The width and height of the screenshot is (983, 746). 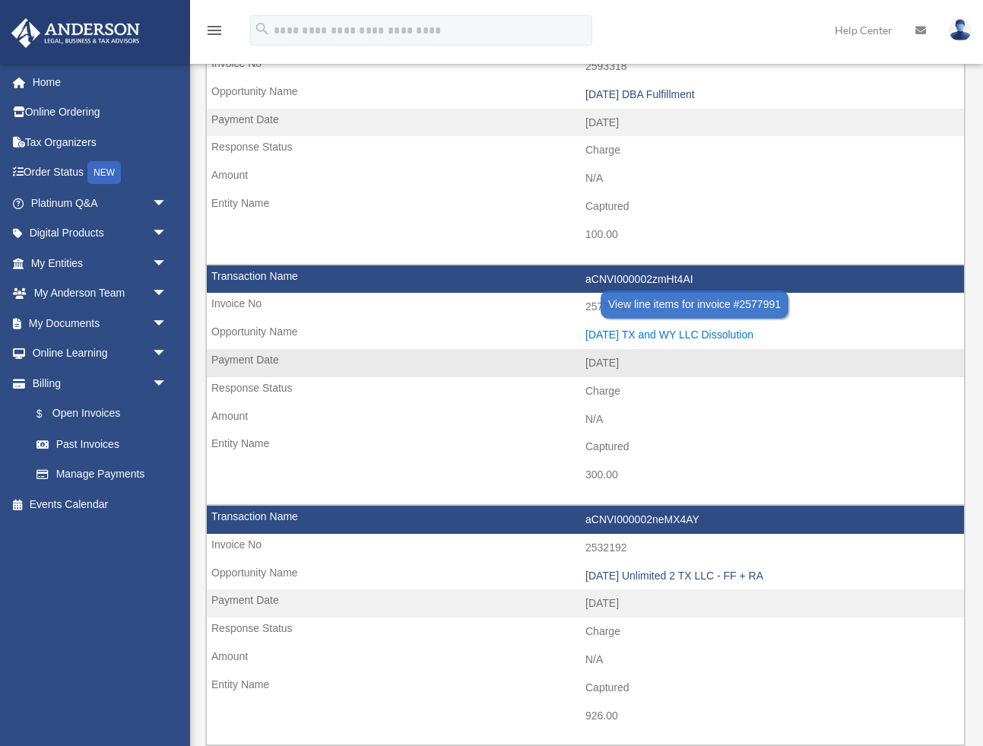 What do you see at coordinates (75, 33) in the screenshot?
I see `img: Anderson Advisors Platinum Portal` at bounding box center [75, 33].